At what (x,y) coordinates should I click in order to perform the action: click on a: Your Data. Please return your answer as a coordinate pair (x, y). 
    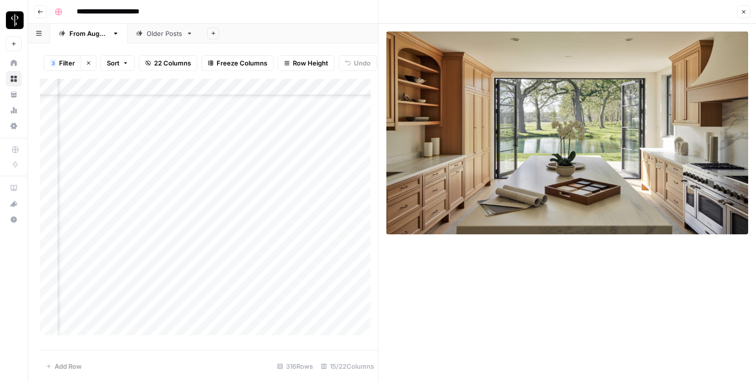
    Looking at the image, I should click on (14, 94).